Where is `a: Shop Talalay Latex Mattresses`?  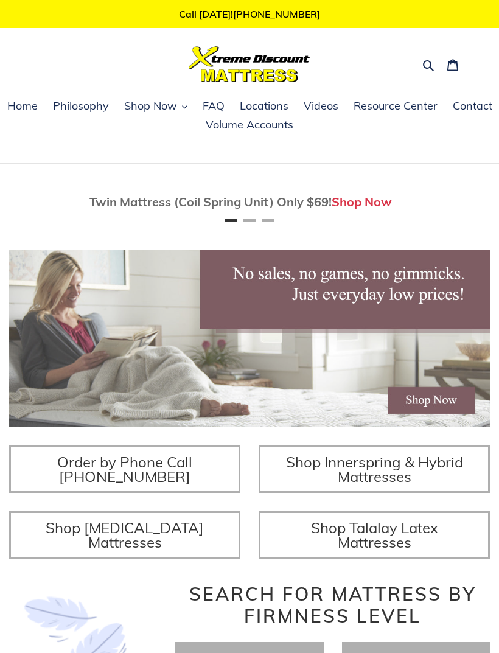
a: Shop Talalay Latex Mattresses is located at coordinates (374, 535).